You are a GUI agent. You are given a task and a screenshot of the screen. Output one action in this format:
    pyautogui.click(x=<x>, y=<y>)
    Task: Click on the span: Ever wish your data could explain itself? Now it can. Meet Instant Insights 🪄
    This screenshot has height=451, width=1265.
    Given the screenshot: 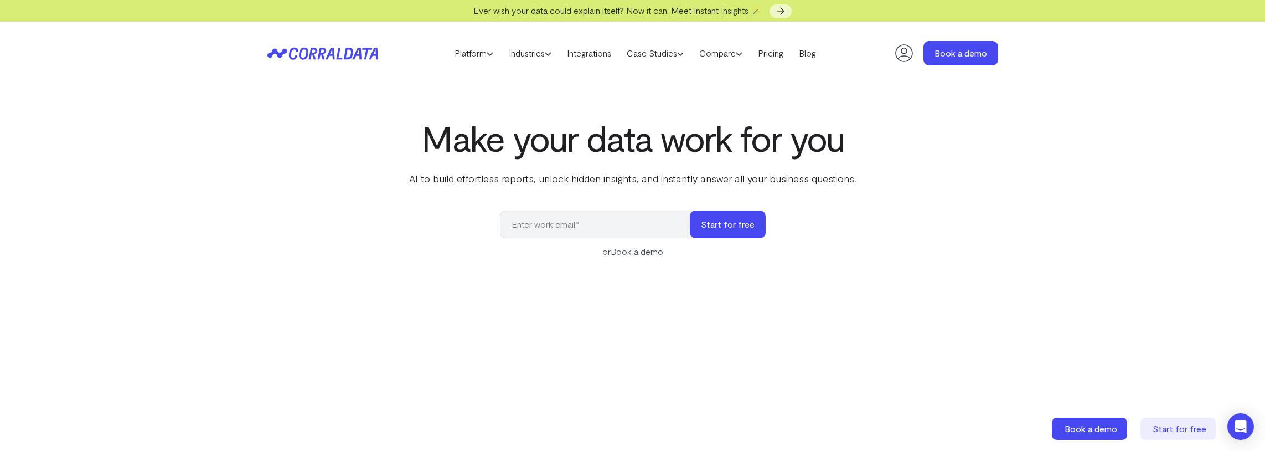 What is the action you would take?
    pyautogui.click(x=617, y=10)
    